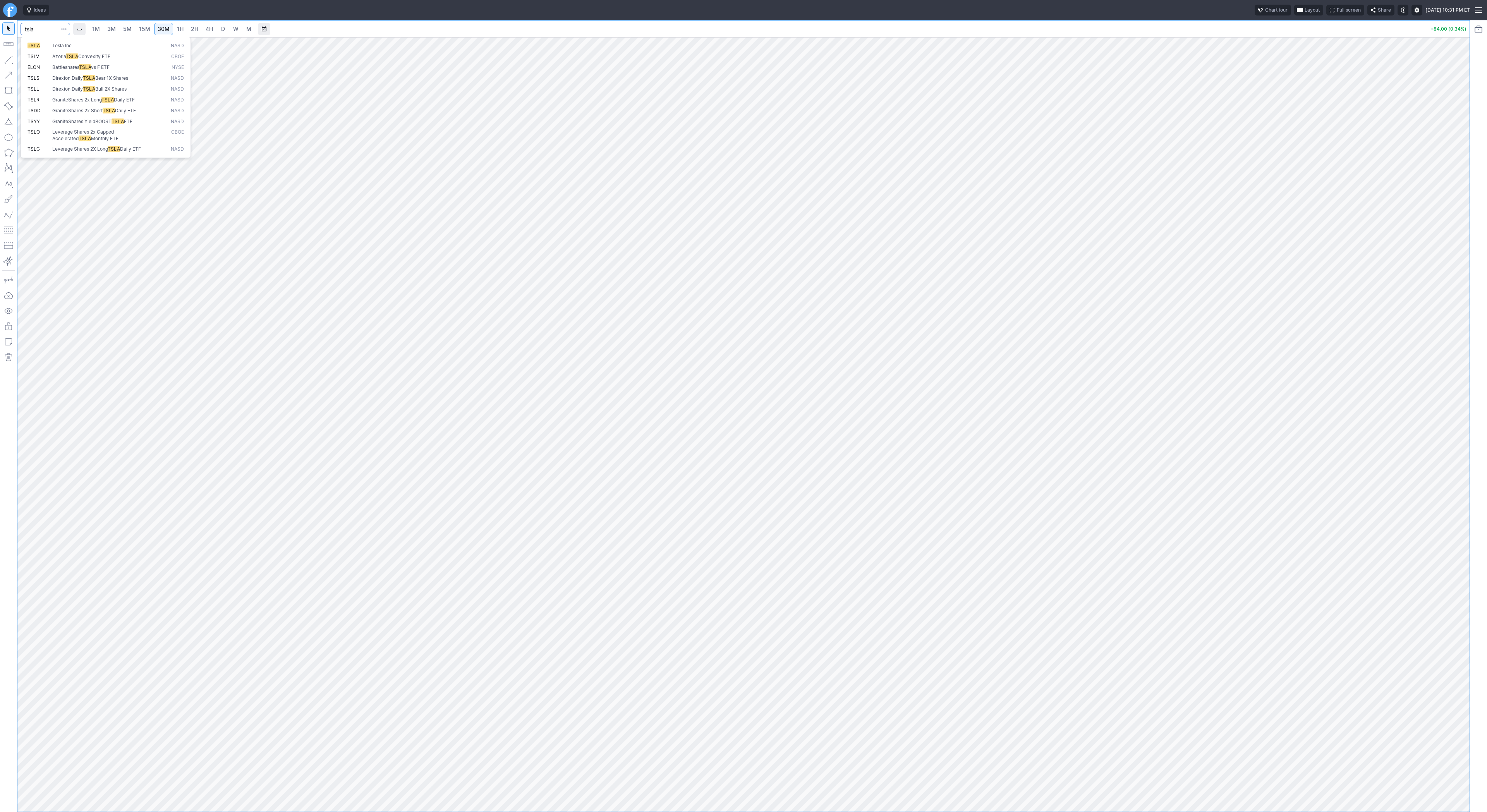  I want to click on a: 1M, so click(96, 29).